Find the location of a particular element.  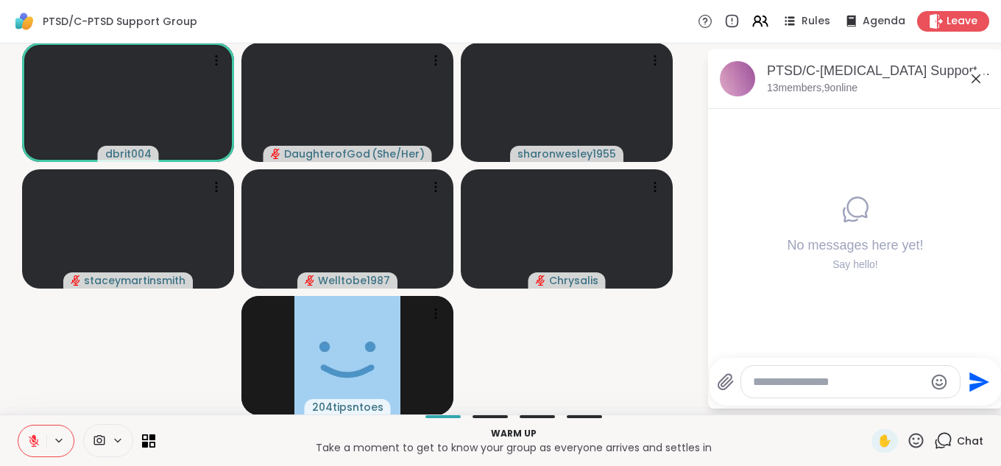

span: sharonwesley1955 is located at coordinates (567, 154).